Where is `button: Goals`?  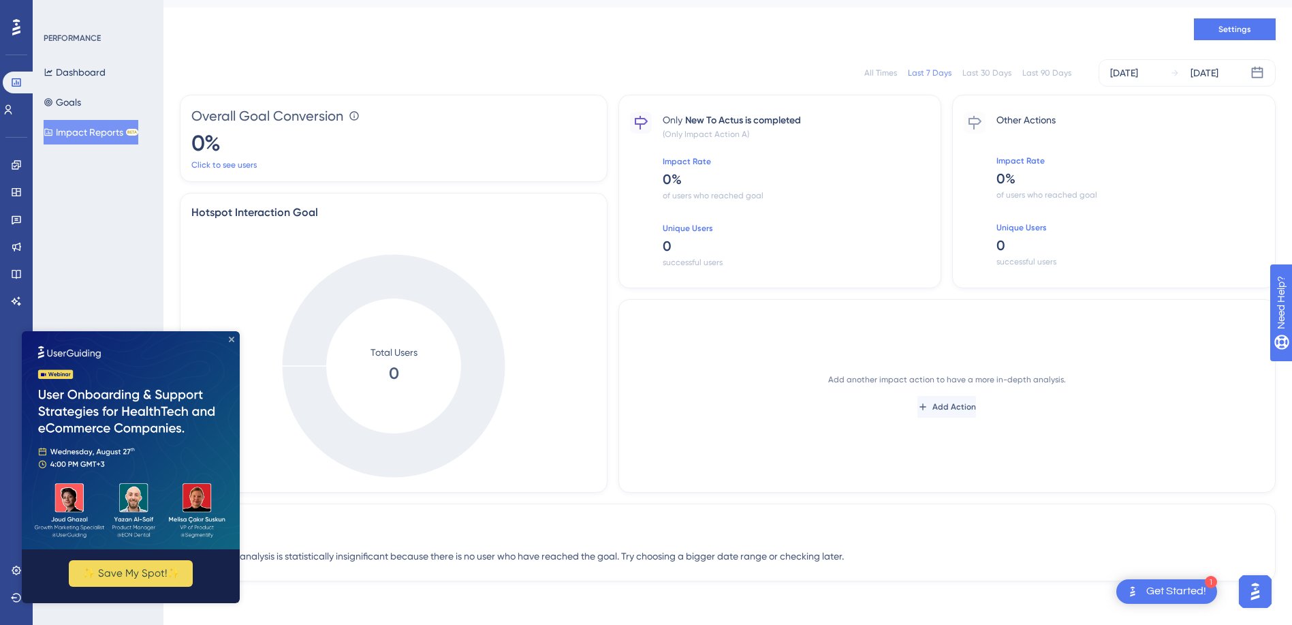 button: Goals is located at coordinates (62, 102).